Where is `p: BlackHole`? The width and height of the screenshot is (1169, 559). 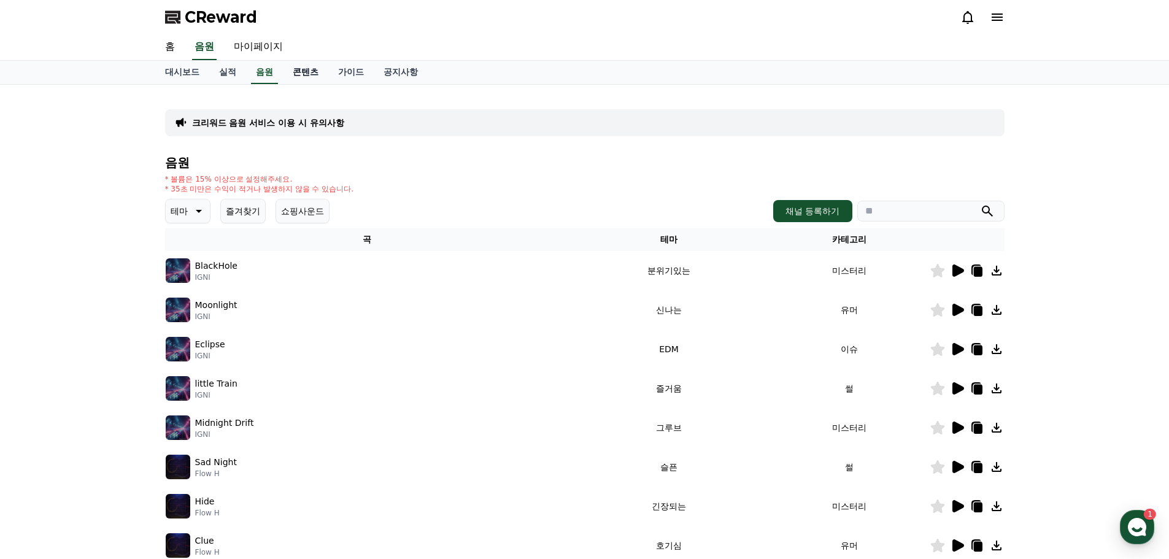
p: BlackHole is located at coordinates (216, 266).